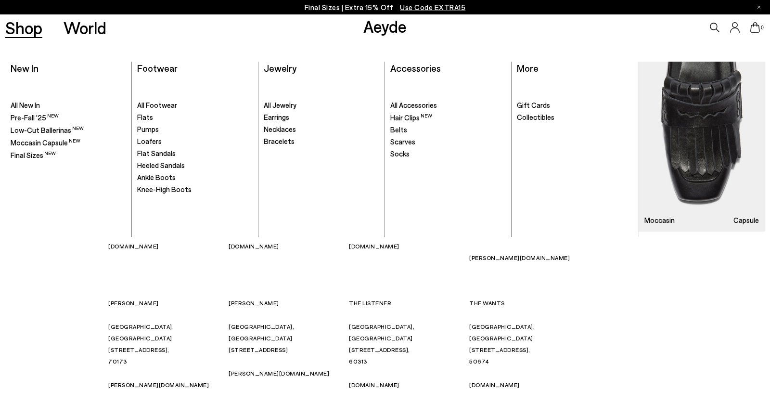 This screenshot has width=770, height=416. I want to click on span: Ankle Boots, so click(156, 177).